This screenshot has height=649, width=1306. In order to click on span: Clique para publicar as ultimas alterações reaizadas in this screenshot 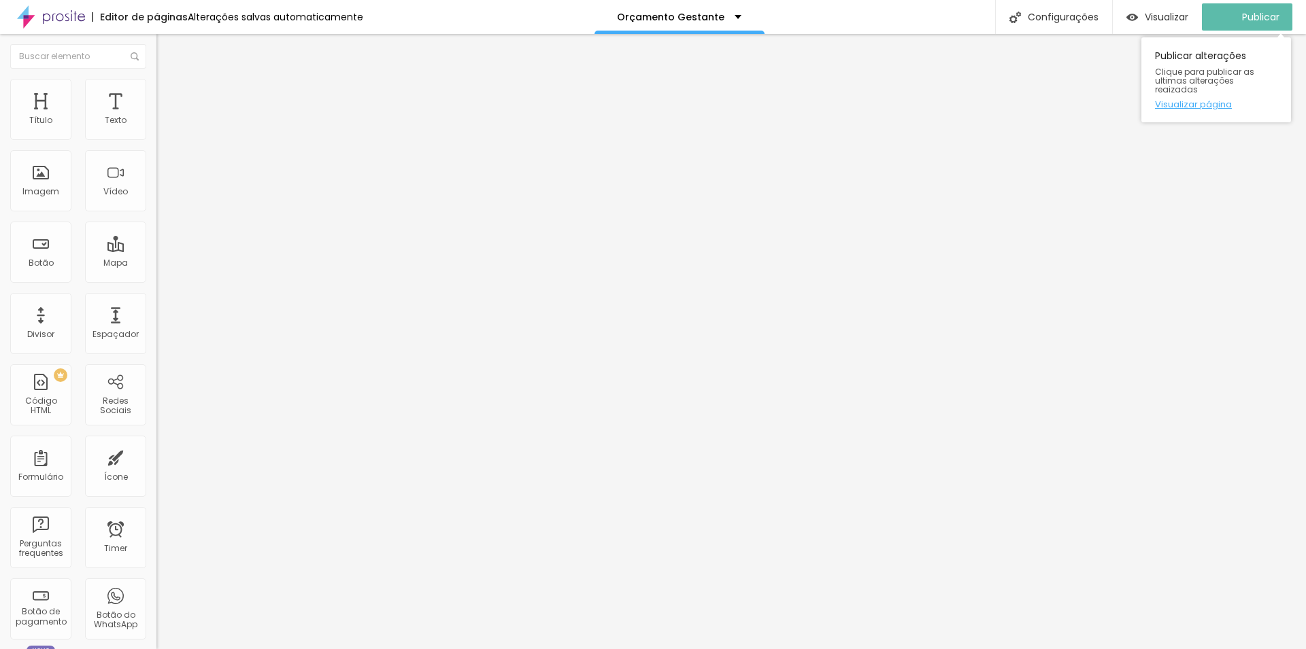, I will do `click(1216, 81)`.